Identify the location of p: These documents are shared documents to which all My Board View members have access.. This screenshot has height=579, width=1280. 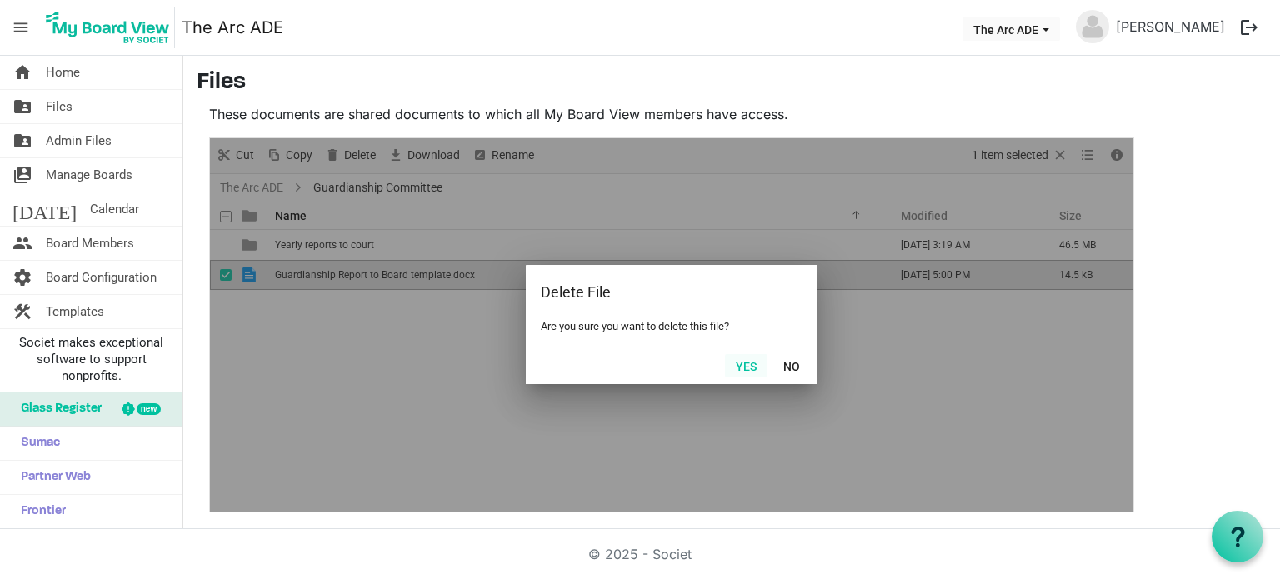
(672, 114).